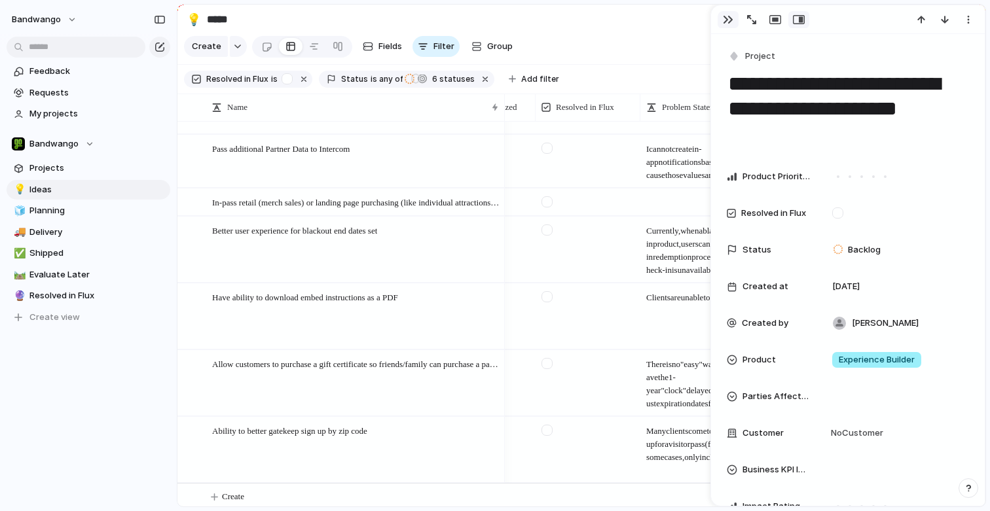 This screenshot has height=511, width=990. I want to click on div: 🔮Resolved in Flux, so click(88, 296).